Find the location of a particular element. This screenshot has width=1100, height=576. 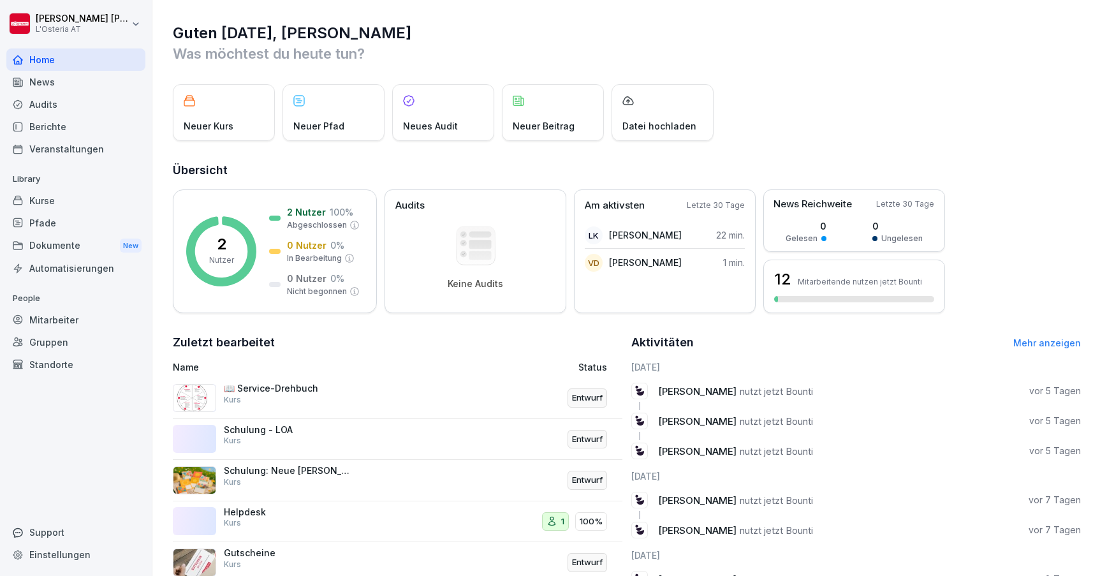

p: Schulung - LOA is located at coordinates (287, 430).